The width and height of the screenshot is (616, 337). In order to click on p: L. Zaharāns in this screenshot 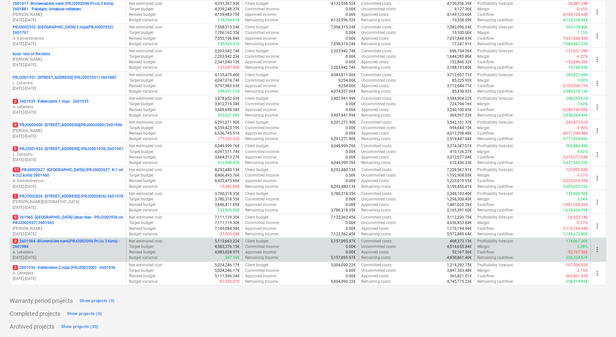, I will do `click(68, 154)`.